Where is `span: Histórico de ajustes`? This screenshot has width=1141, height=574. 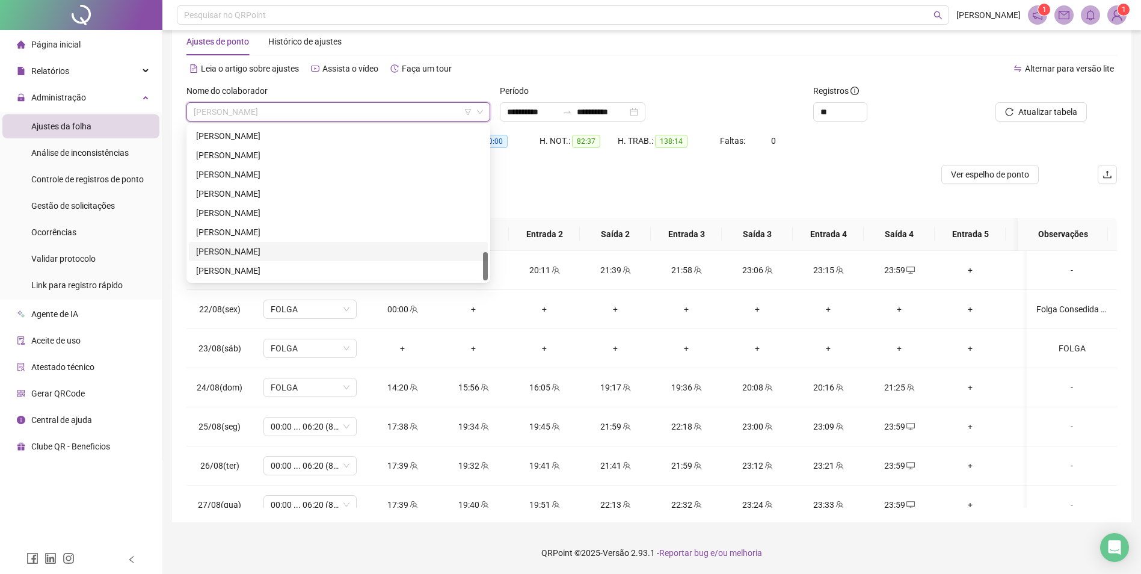 span: Histórico de ajustes is located at coordinates (305, 42).